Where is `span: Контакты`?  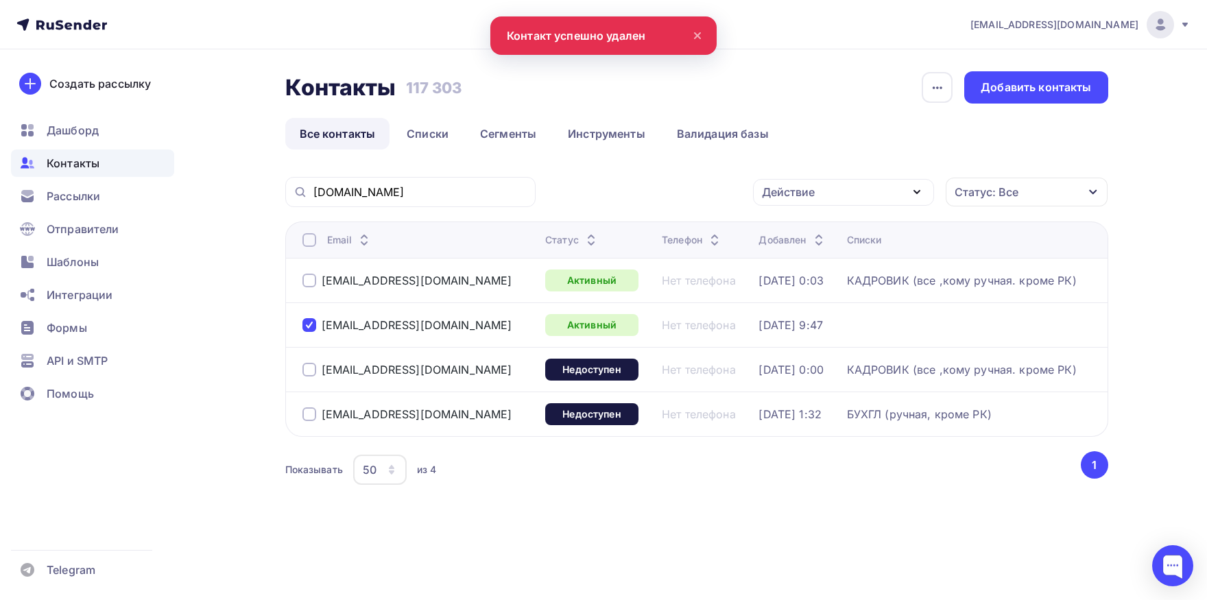
span: Контакты is located at coordinates (73, 163).